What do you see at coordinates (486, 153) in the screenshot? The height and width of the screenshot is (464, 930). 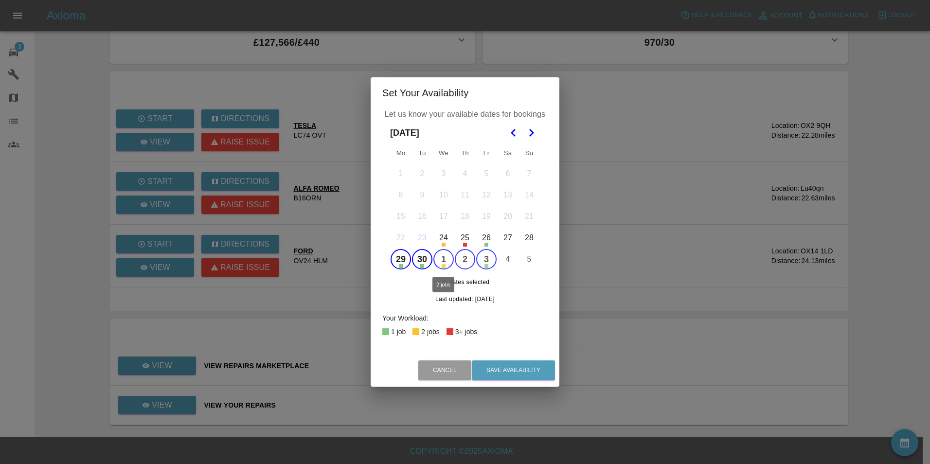 I see `th: Friday` at bounding box center [486, 153].